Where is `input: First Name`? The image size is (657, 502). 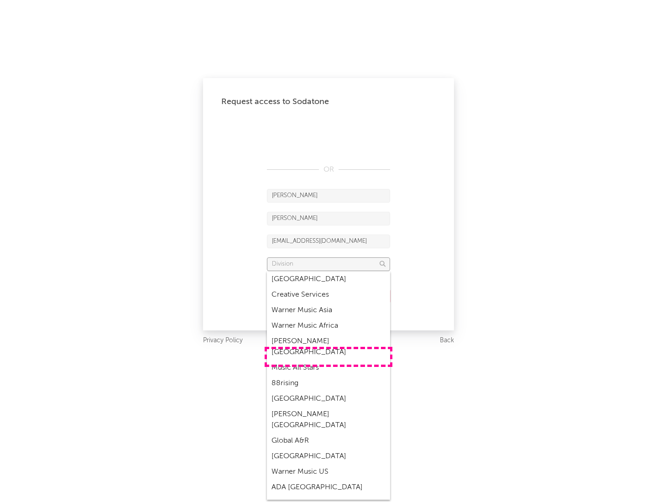
input: First Name is located at coordinates (329, 196).